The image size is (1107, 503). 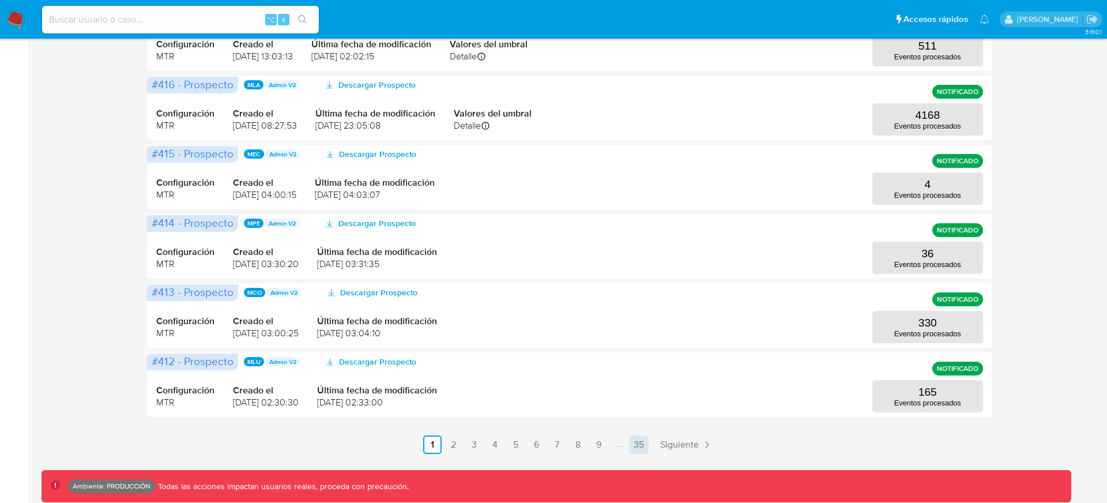 I want to click on input: Buscar usuario o caso..., so click(x=181, y=20).